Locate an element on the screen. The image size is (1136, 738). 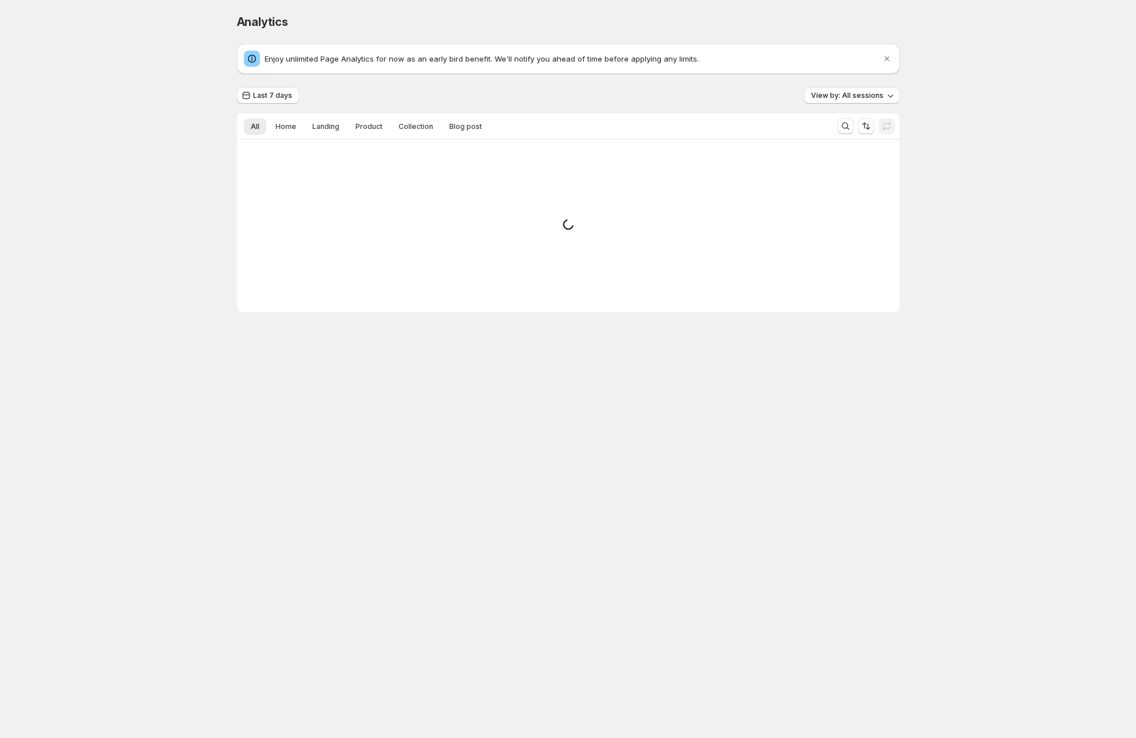
button: Last 7 days is located at coordinates (268, 96).